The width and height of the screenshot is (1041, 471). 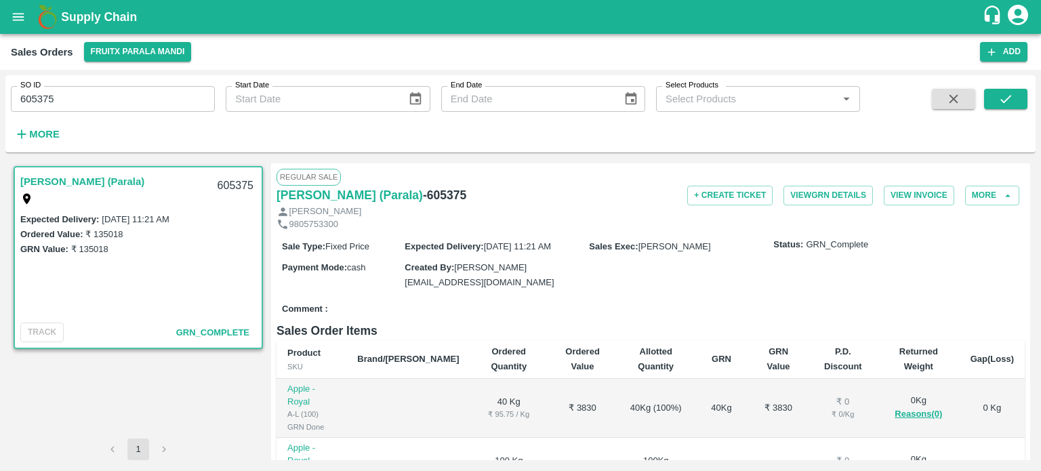 What do you see at coordinates (42, 52) in the screenshot?
I see `div: Sales Orders` at bounding box center [42, 52].